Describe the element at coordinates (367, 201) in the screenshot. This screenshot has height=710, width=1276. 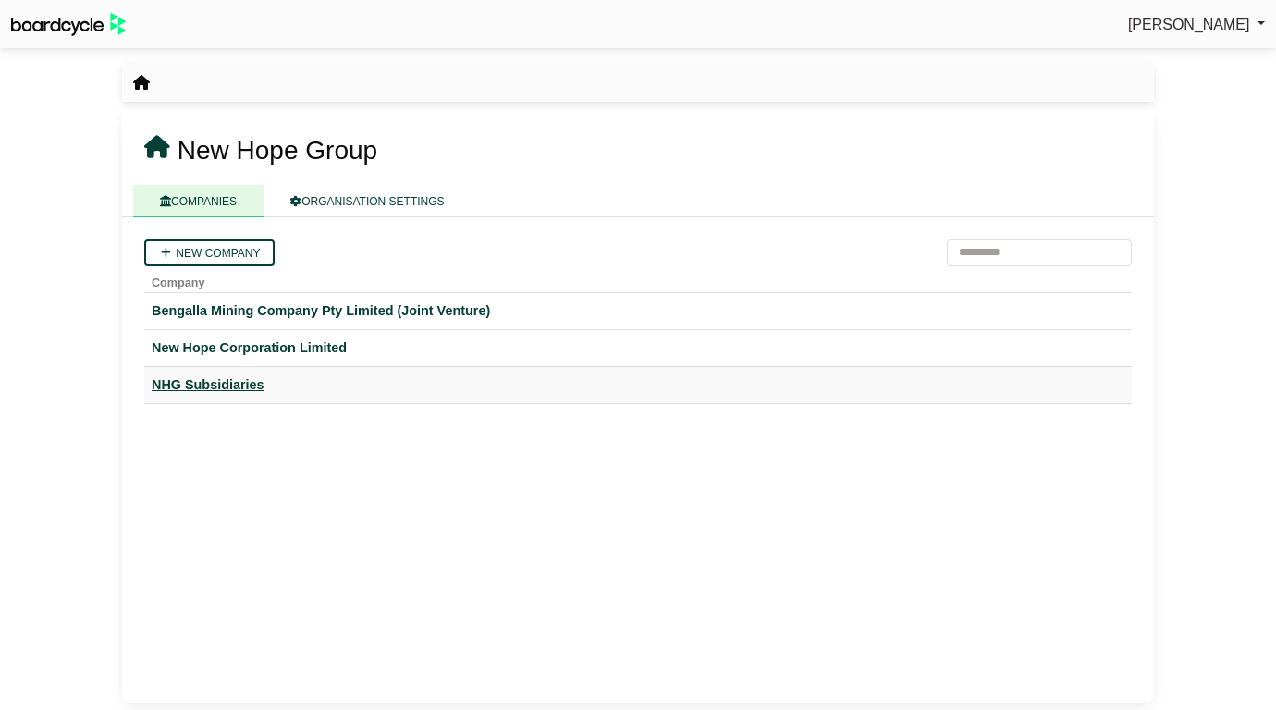
I see `a: ORGANISATION SETTINGS` at that location.